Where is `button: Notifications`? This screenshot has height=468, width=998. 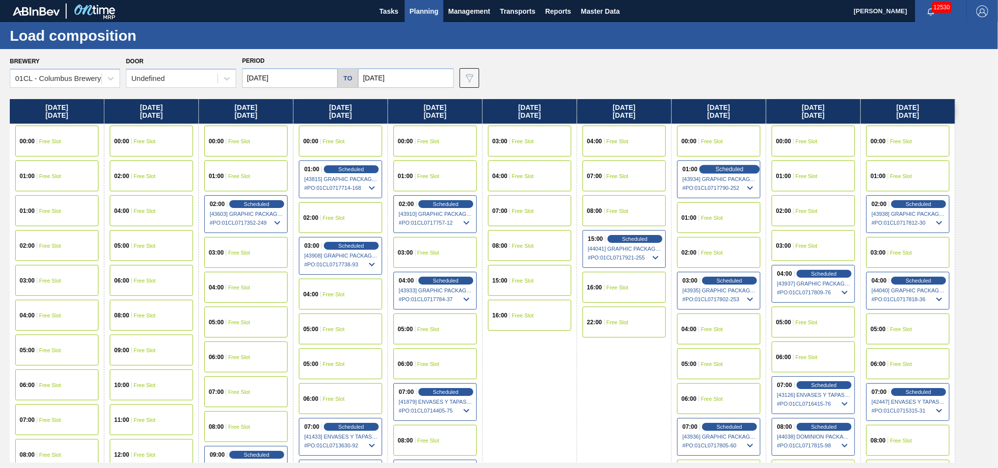
button: Notifications is located at coordinates (931, 11).